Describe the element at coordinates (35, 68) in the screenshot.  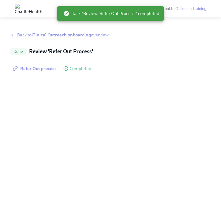
I see `a: Refer Out process` at that location.